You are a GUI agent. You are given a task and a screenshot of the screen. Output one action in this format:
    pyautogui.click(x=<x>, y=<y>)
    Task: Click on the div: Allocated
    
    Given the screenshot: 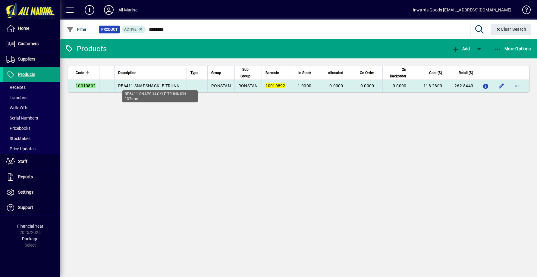 What is the action you would take?
    pyautogui.click(x=336, y=73)
    